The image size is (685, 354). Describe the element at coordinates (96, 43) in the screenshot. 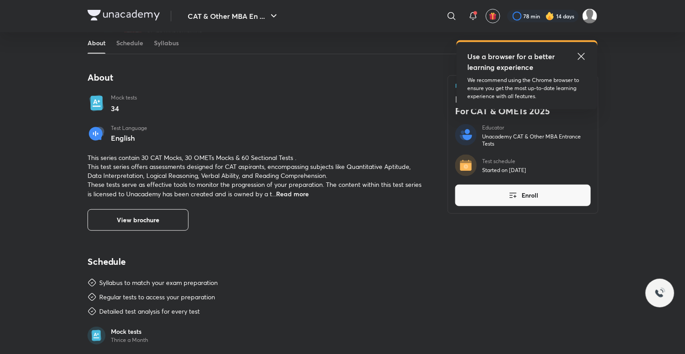

I see `a: About` at that location.